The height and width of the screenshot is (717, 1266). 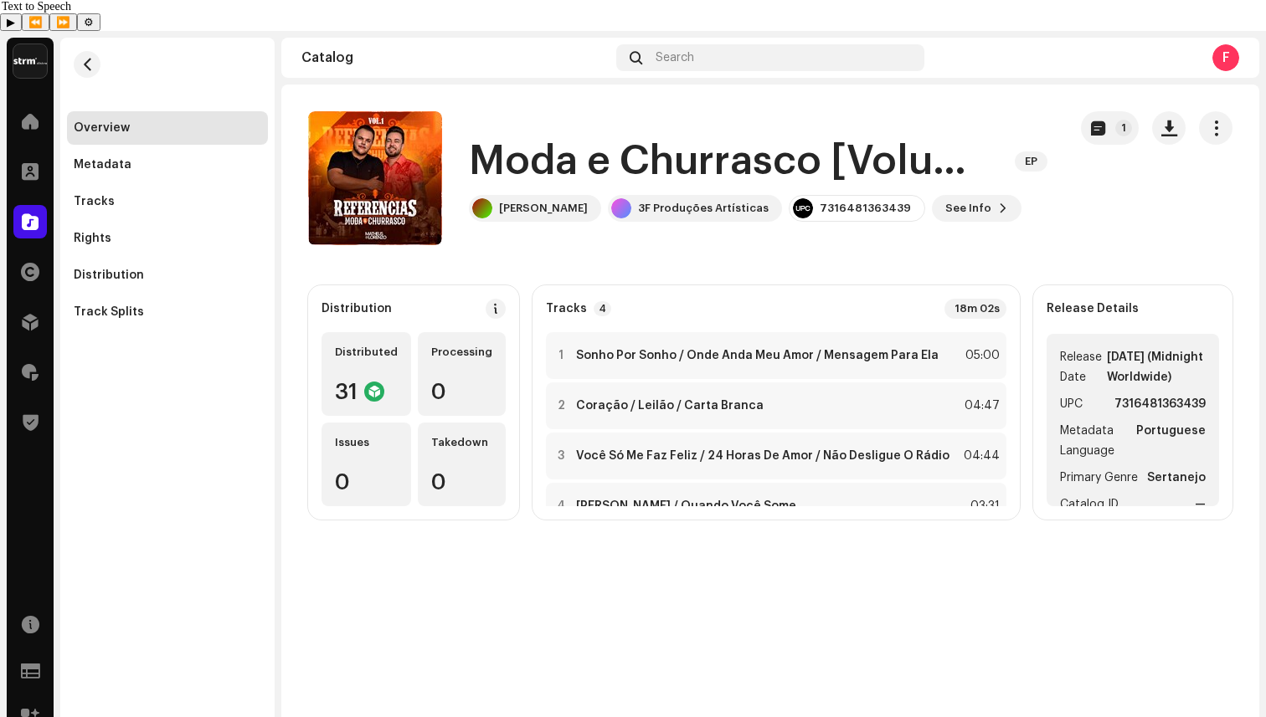 I want to click on div: 05:00, so click(x=981, y=356).